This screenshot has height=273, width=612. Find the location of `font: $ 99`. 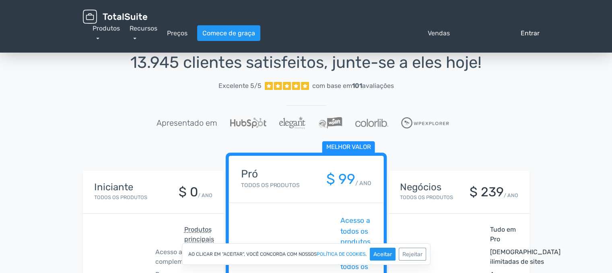

font: $ 99 is located at coordinates (340, 179).